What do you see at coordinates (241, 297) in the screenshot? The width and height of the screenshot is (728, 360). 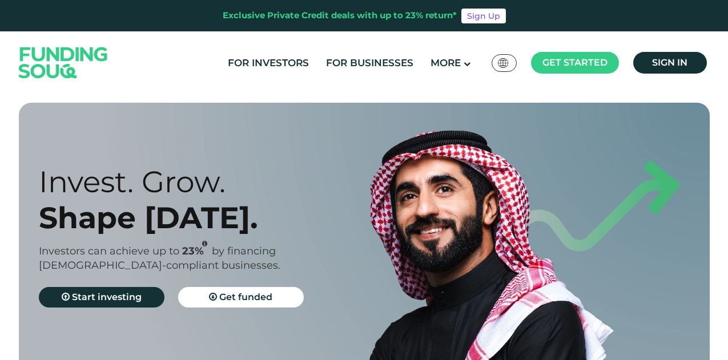 I see `a: Get funded` at bounding box center [241, 297].